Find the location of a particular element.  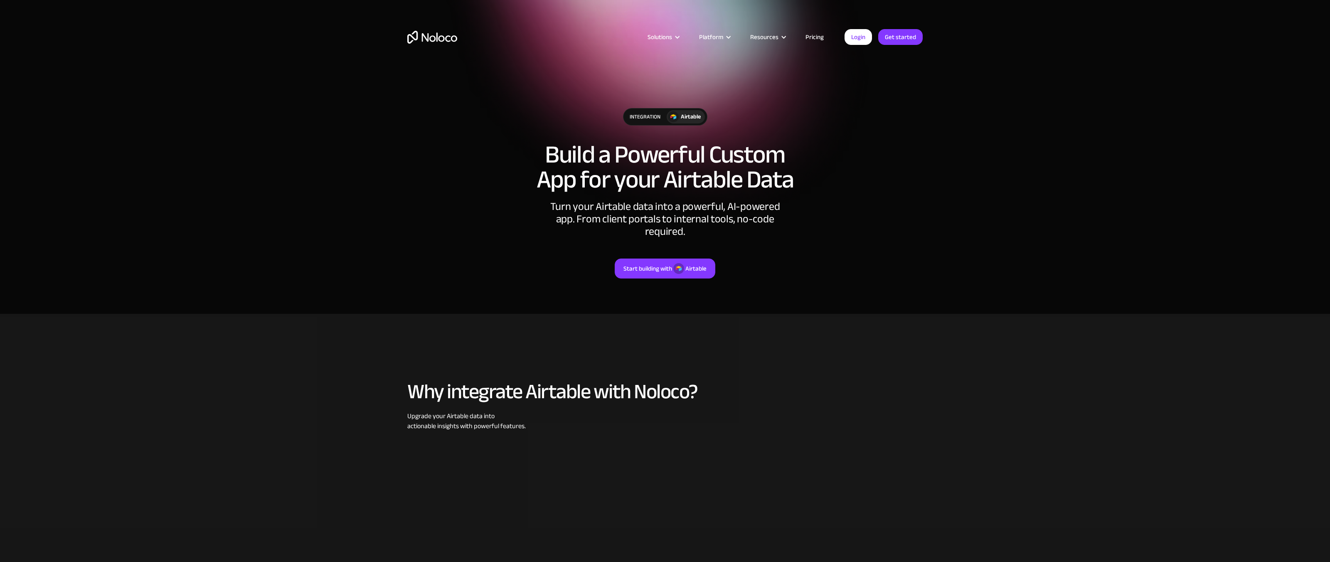

a: Get started is located at coordinates (900, 37).